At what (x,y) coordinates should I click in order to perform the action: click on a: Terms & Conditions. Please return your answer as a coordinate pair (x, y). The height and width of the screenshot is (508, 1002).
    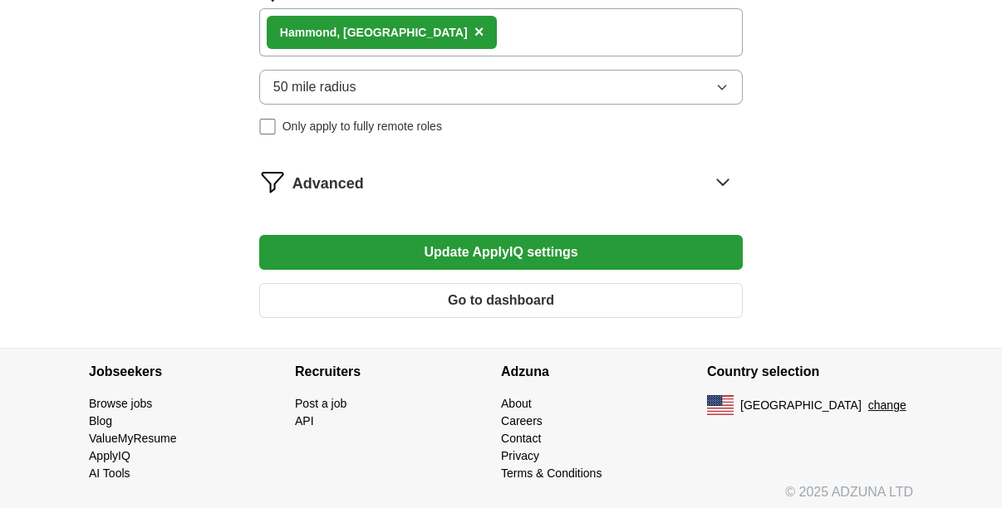
    Looking at the image, I should click on (551, 473).